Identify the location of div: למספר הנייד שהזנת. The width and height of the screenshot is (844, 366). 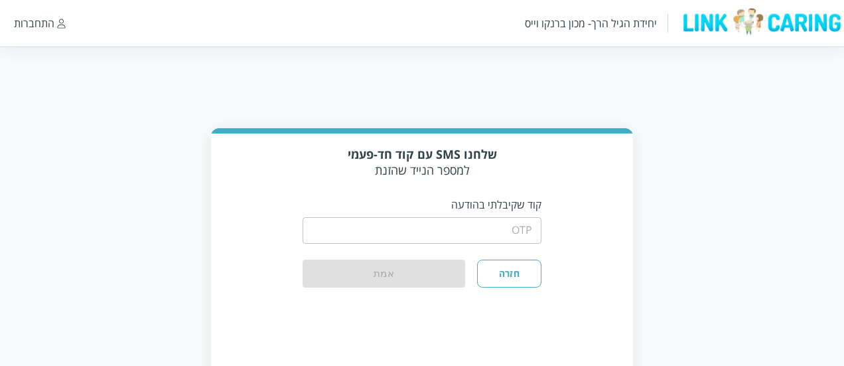
(422, 162).